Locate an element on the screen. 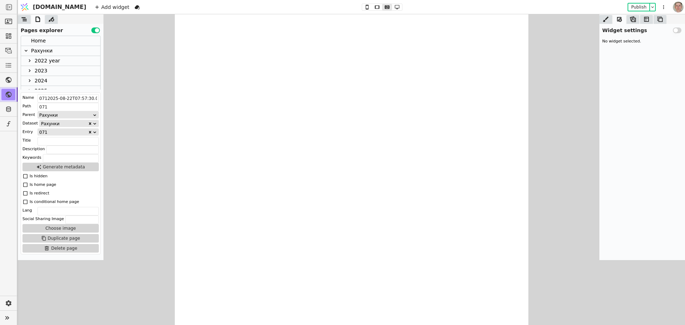 This screenshot has height=325, width=685. div: 071 is located at coordinates (63, 132).